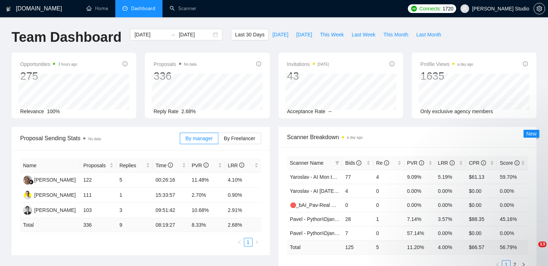  I want to click on span: Re, so click(382, 163).